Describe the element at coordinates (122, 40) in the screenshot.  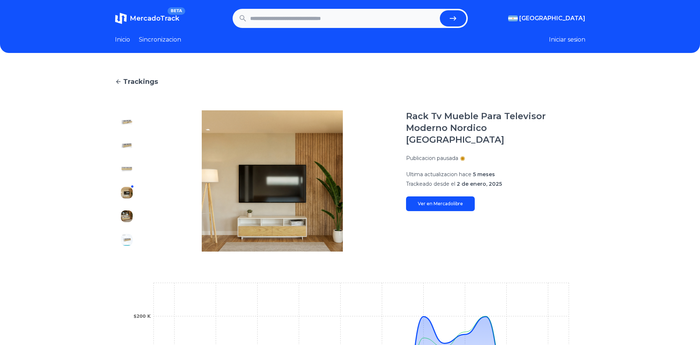
I see `a: Inicio` at that location.